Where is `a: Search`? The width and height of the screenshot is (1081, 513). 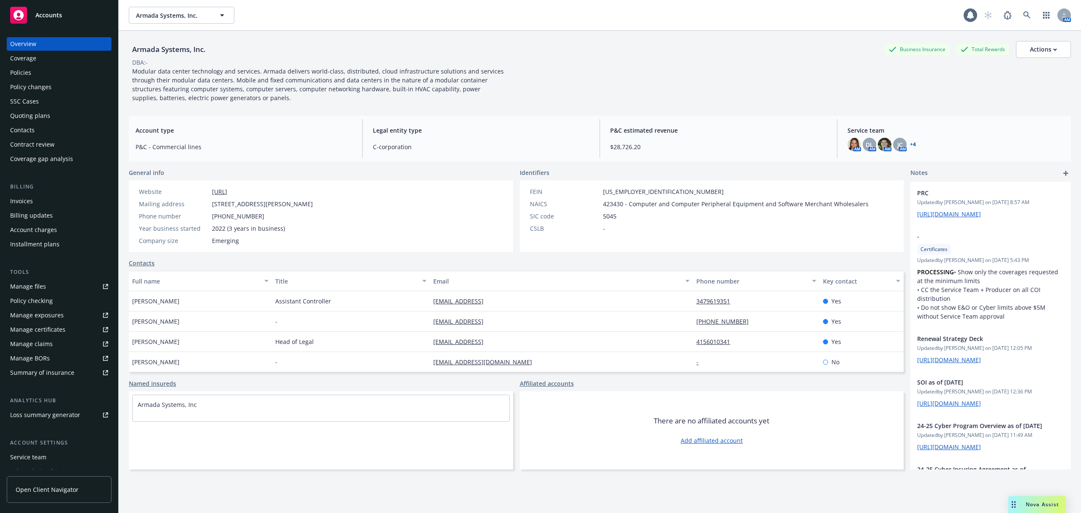
a: Search is located at coordinates (1027, 15).